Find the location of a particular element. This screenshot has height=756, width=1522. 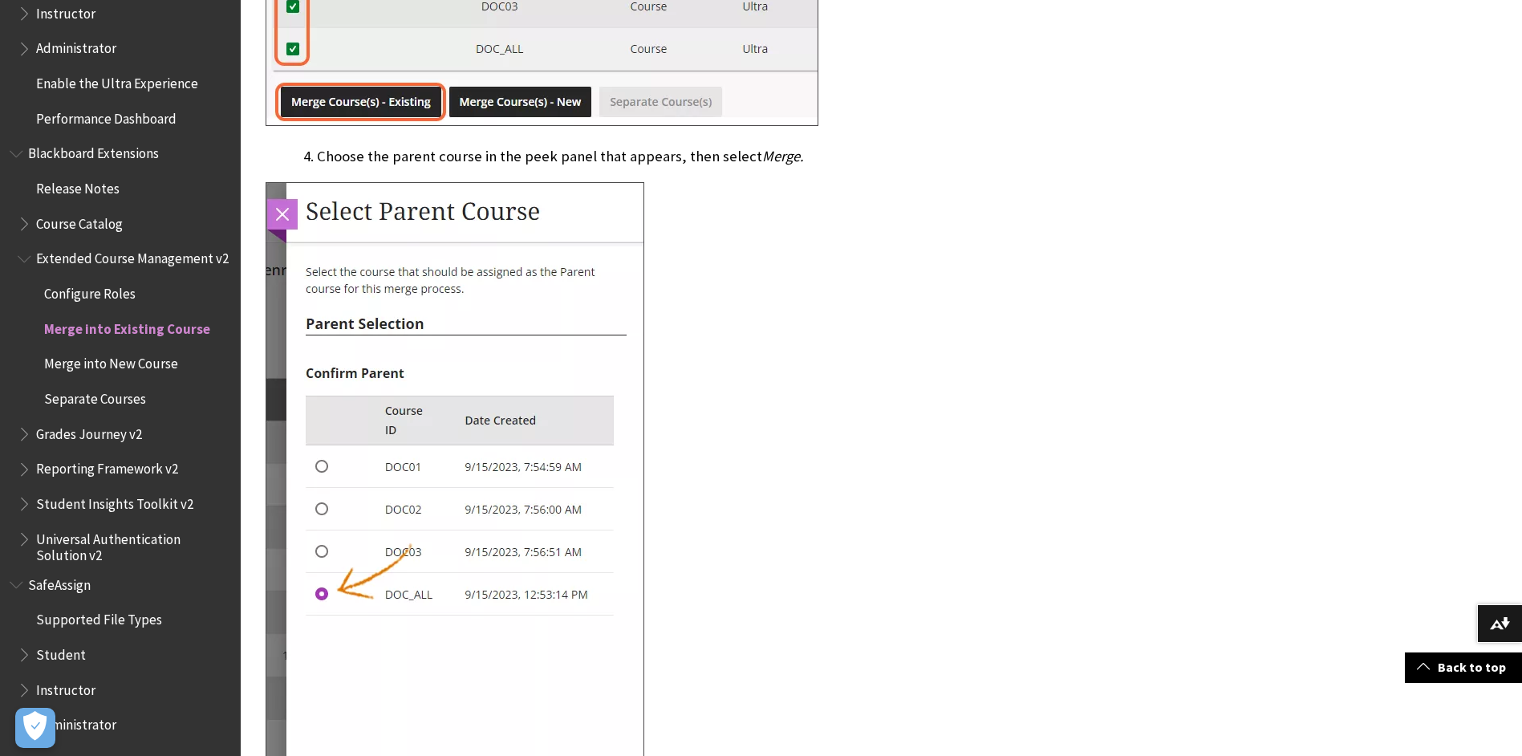

span: Supported File Types is located at coordinates (99, 617).